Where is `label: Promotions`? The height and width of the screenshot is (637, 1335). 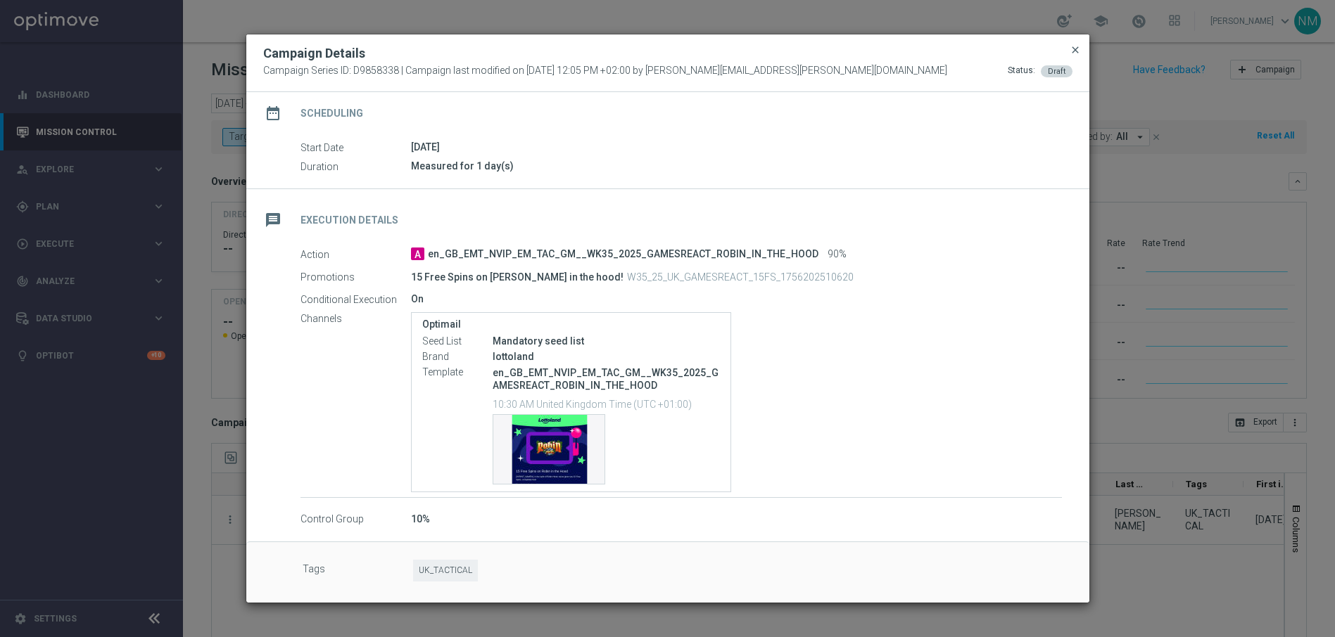 label: Promotions is located at coordinates (355, 277).